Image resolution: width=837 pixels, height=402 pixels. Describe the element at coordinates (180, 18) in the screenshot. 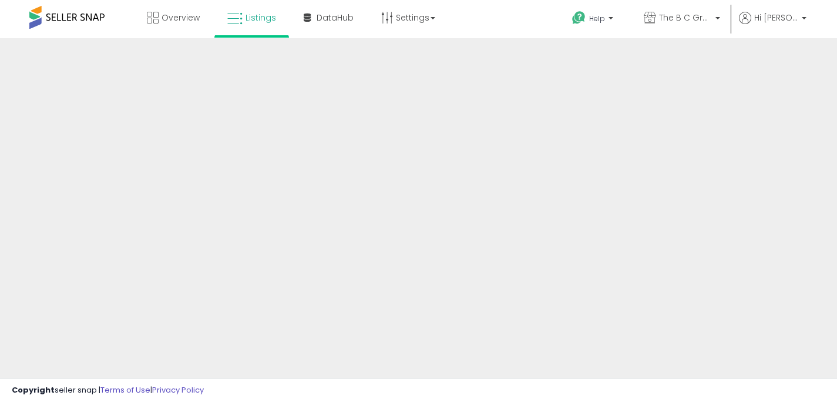

I see `span: Overview` at that location.